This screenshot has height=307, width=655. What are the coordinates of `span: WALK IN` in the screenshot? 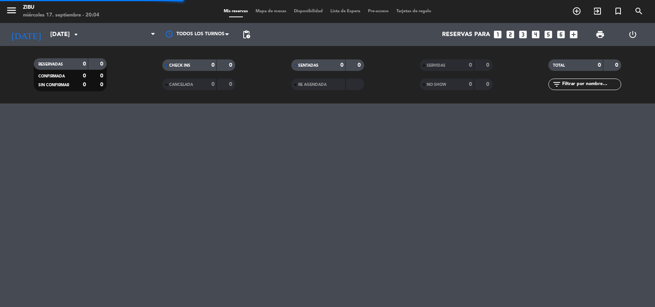 It's located at (598, 11).